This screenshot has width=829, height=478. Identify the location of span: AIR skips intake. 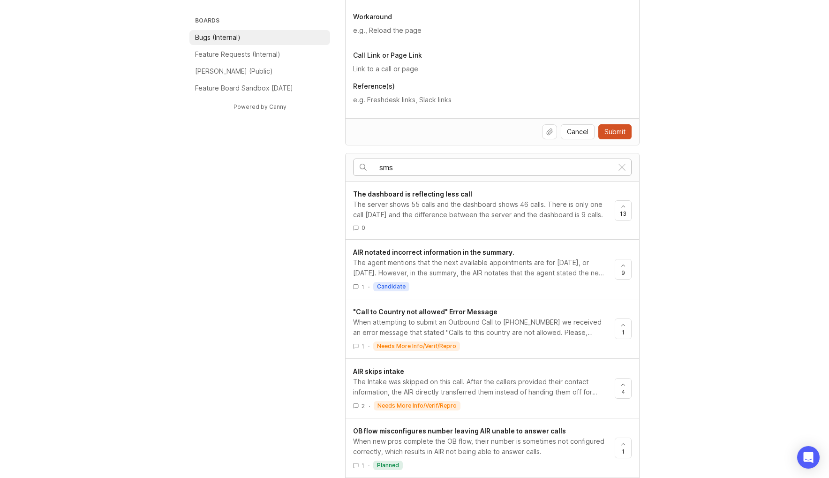
(378, 371).